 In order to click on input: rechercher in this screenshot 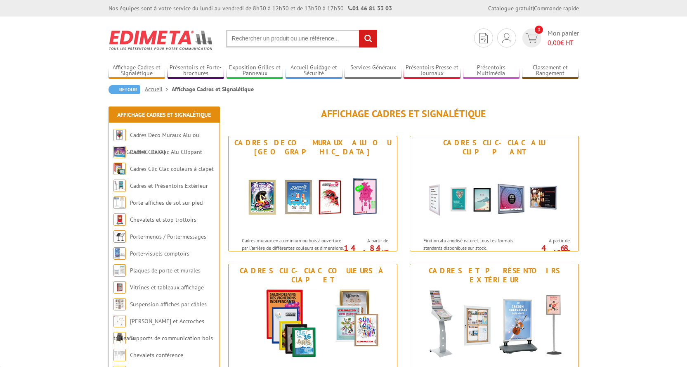, I will do `click(368, 38)`.